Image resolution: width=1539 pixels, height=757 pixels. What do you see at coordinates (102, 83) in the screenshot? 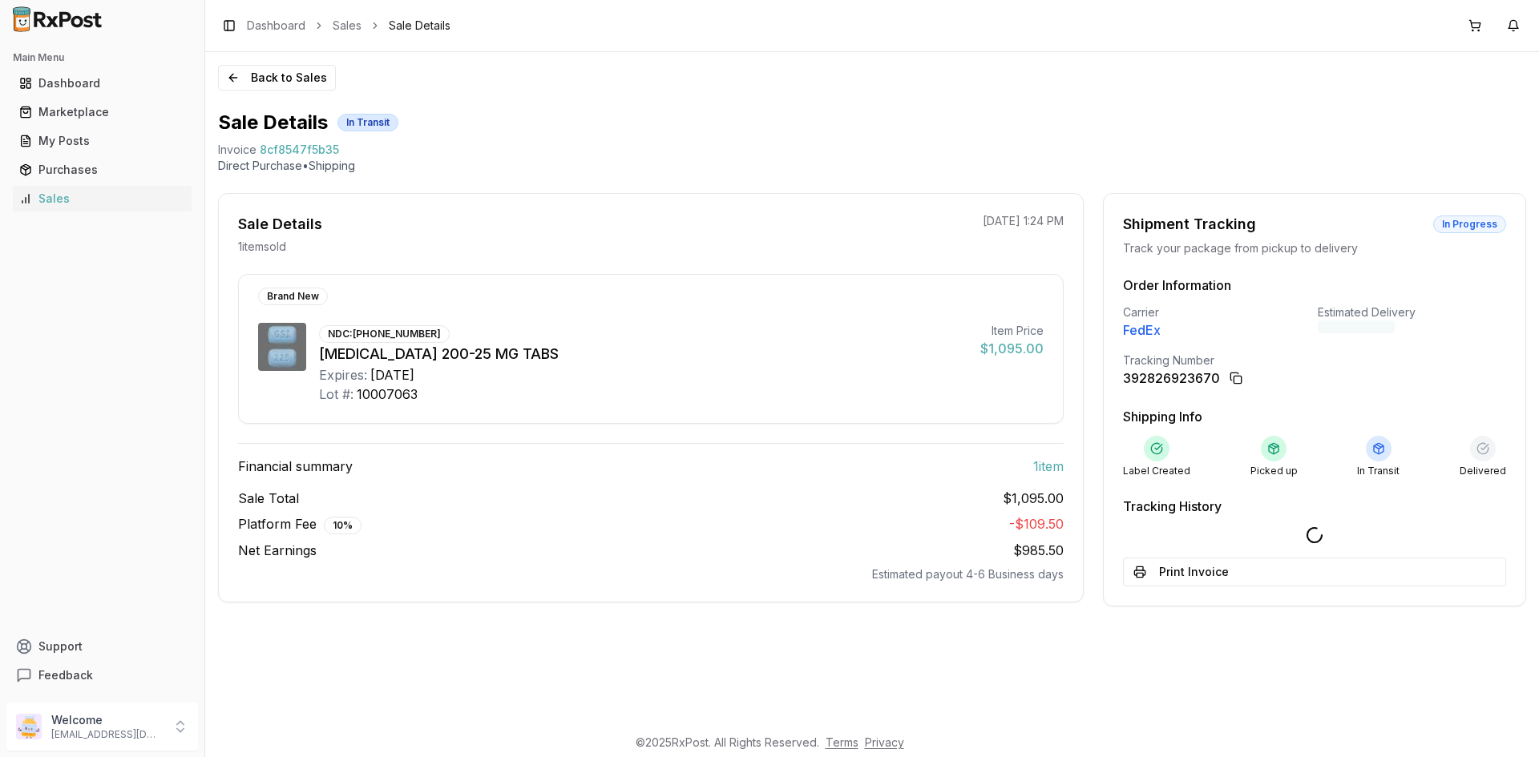
I see `button: Dashboard` at bounding box center [102, 83].